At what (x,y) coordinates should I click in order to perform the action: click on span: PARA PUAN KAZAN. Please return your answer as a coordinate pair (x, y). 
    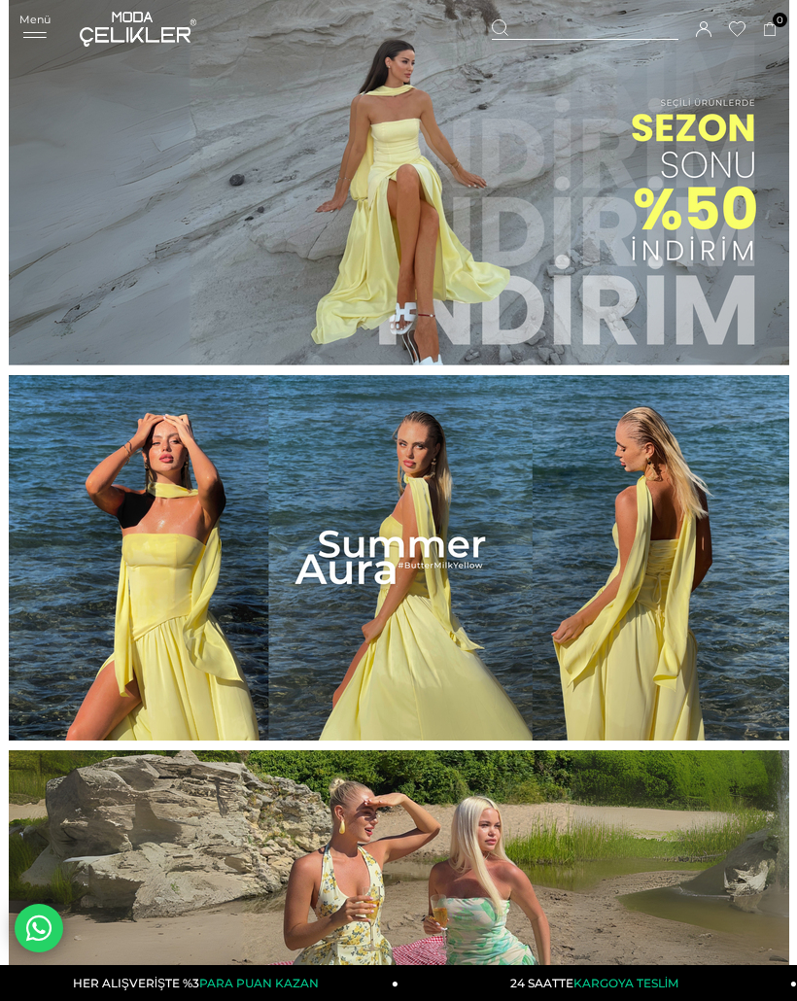
    Looking at the image, I should click on (259, 983).